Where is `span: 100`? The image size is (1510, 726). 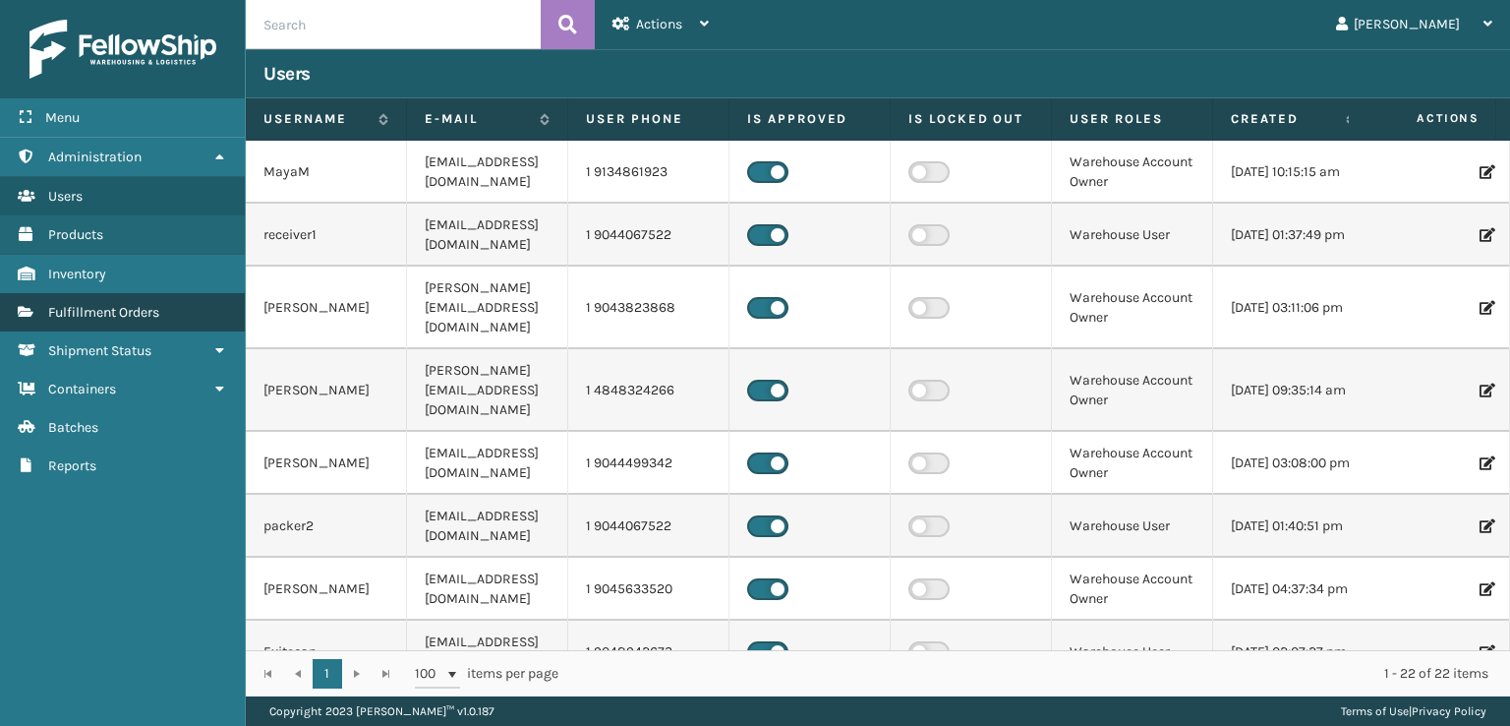
span: 100 is located at coordinates (430, 674).